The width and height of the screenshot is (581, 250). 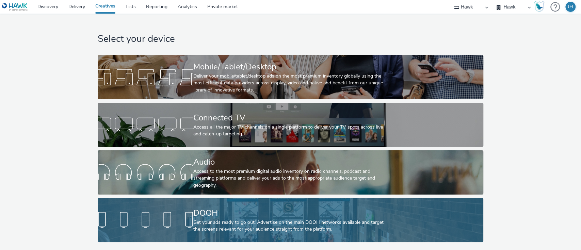 I want to click on img: undefined Logo, so click(x=15, y=7).